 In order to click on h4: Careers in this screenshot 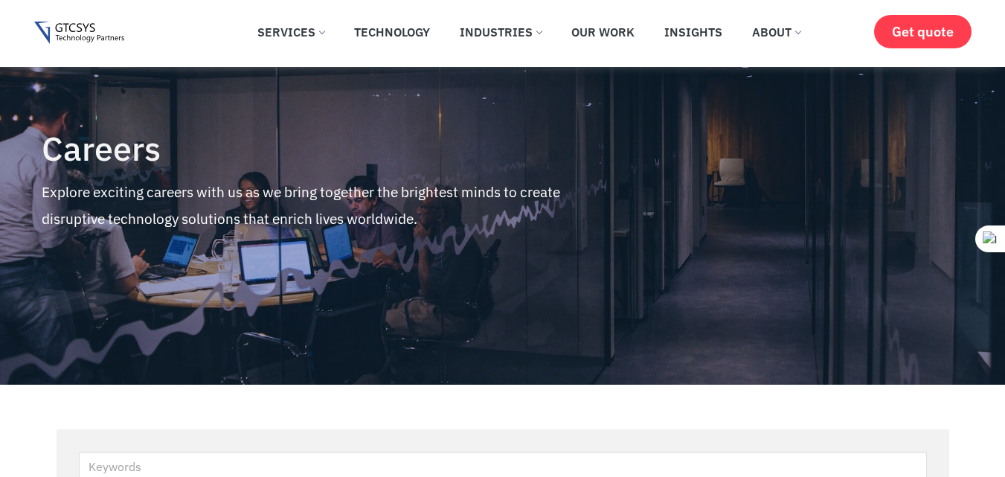, I will do `click(327, 149)`.